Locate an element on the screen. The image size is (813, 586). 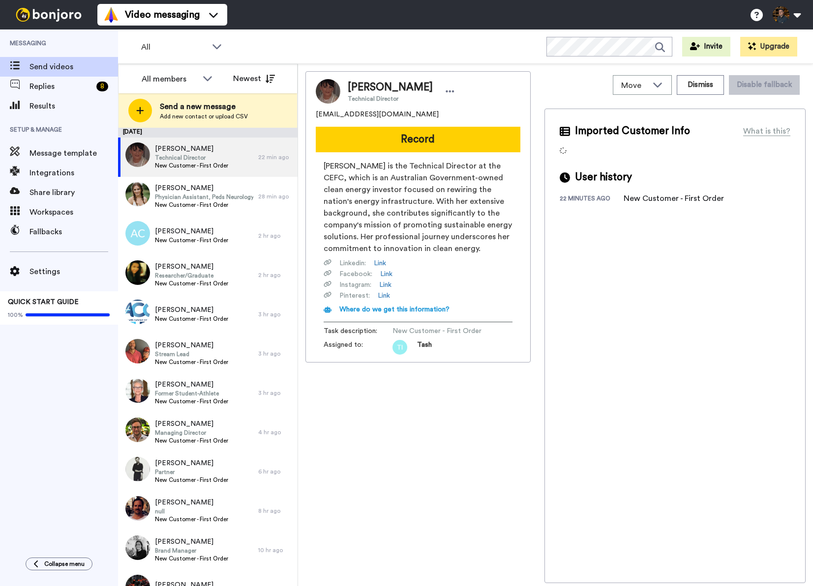
span: Assigned to: is located at coordinates (358, 348).